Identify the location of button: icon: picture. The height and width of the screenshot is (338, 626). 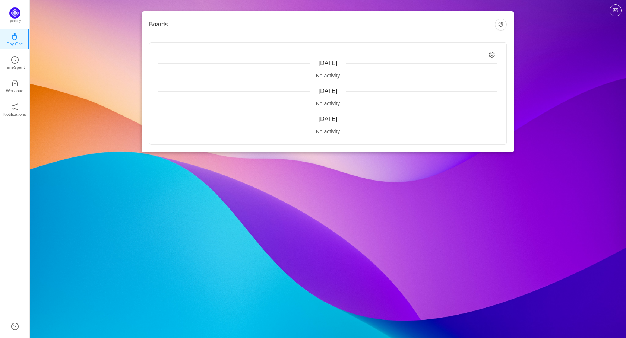
(616, 10).